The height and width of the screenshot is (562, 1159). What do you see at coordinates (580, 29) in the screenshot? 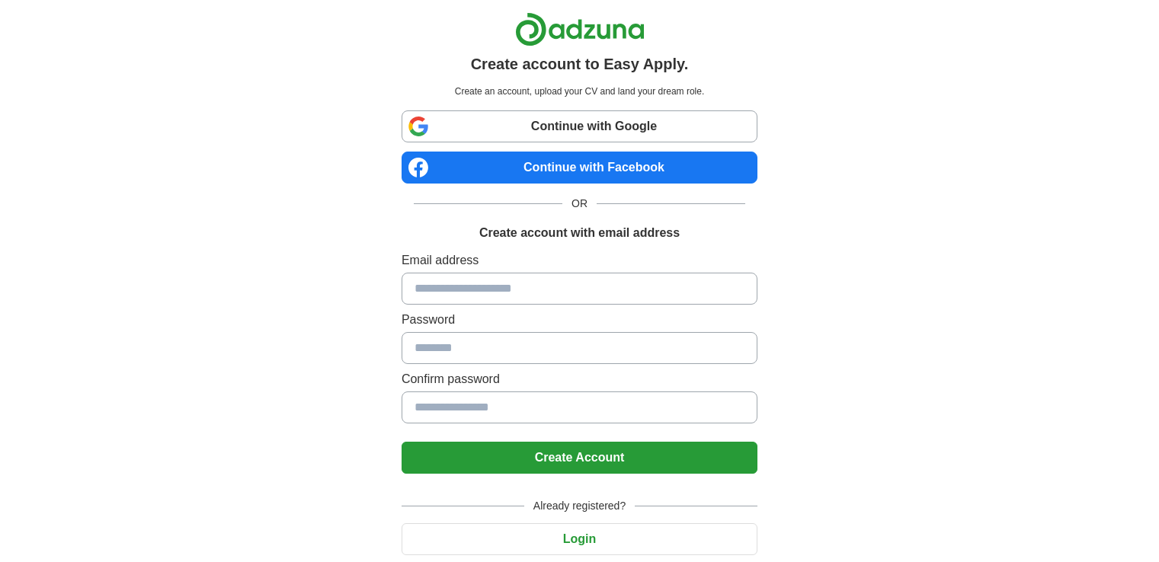
I see `img: Adzuna logo` at bounding box center [580, 29].